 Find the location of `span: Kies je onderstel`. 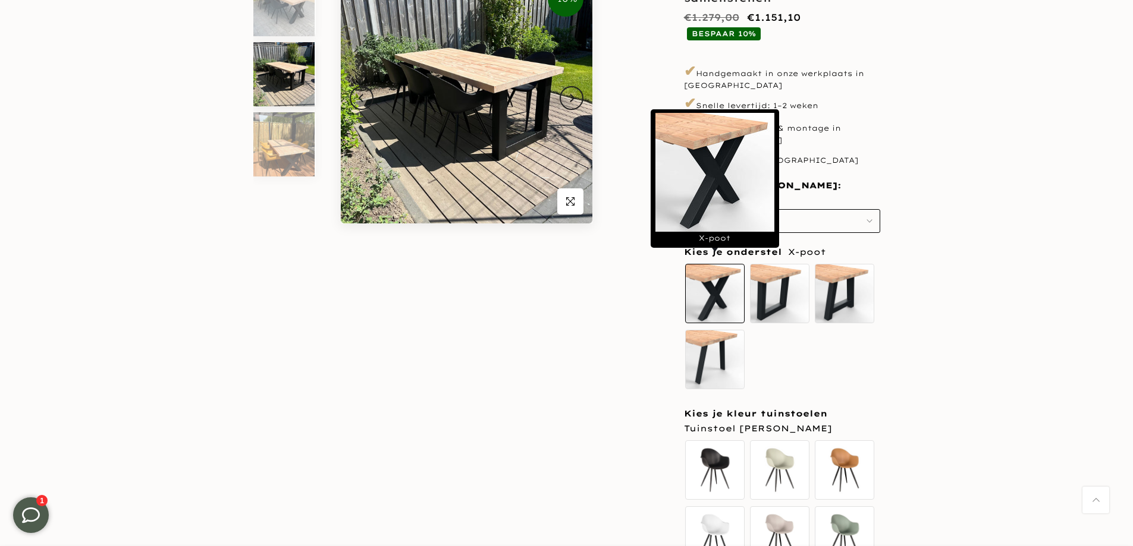

span: Kies je onderstel is located at coordinates (733, 252).